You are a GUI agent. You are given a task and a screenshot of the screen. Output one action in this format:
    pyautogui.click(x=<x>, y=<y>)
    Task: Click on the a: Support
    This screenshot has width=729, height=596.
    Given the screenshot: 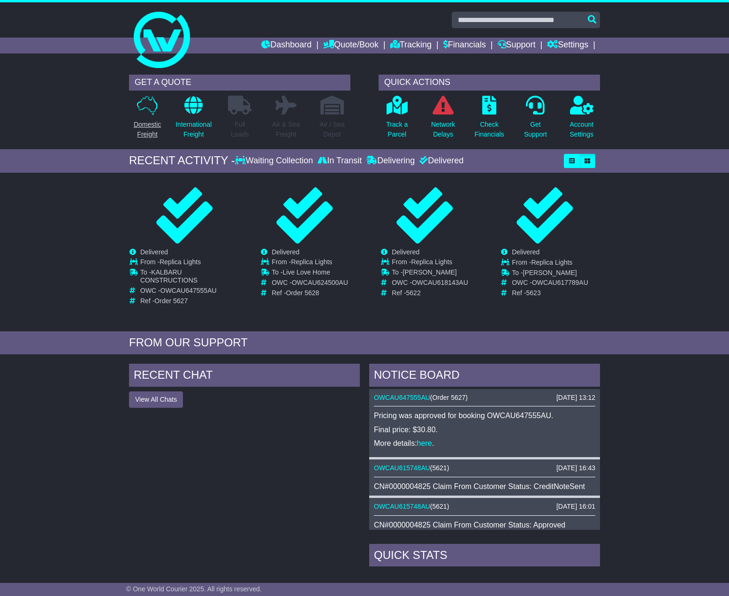 What is the action you would take?
    pyautogui.click(x=517, y=46)
    